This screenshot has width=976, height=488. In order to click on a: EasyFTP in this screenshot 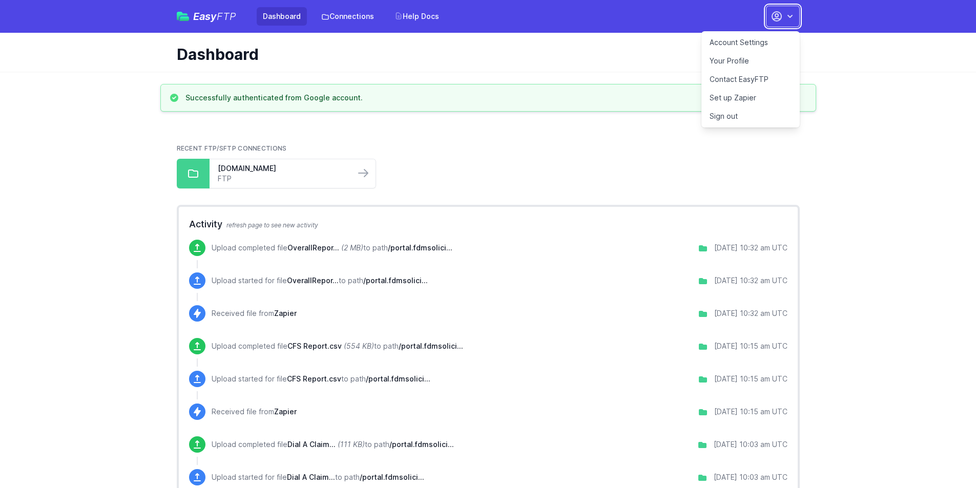, I will do `click(207, 16)`.